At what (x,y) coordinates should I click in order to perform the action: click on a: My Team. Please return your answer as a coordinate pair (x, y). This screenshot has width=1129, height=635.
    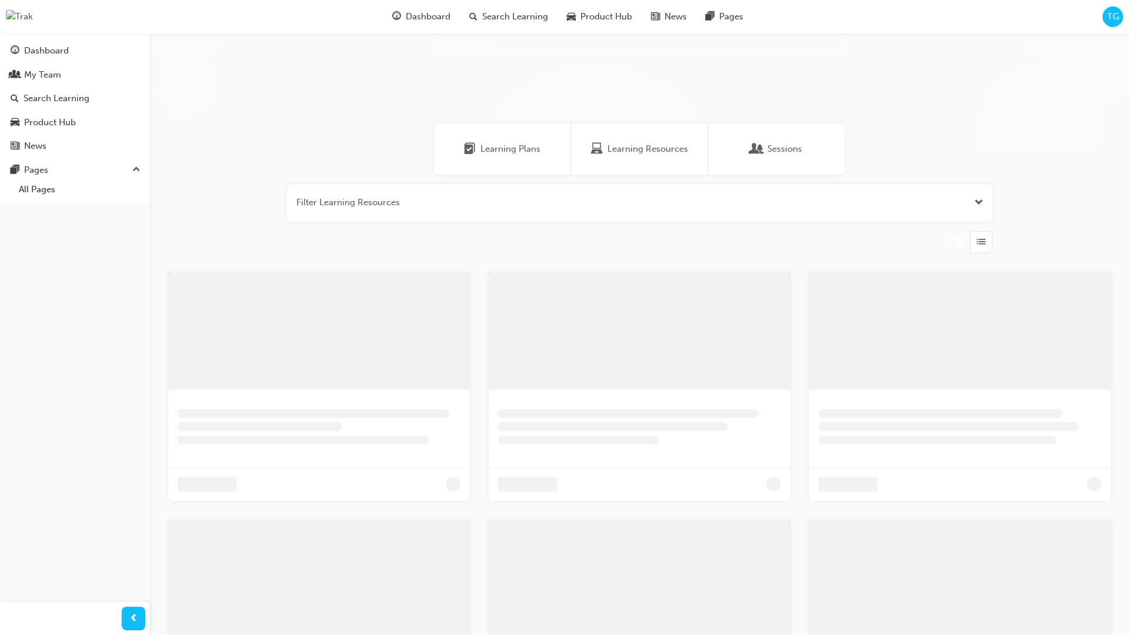
    Looking at the image, I should click on (75, 75).